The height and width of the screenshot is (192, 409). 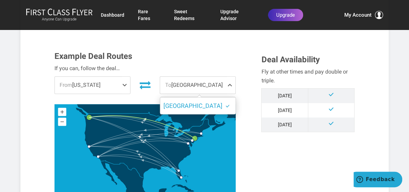 What do you see at coordinates (27, 8) in the screenshot?
I see `span: Feedback` at bounding box center [27, 8].